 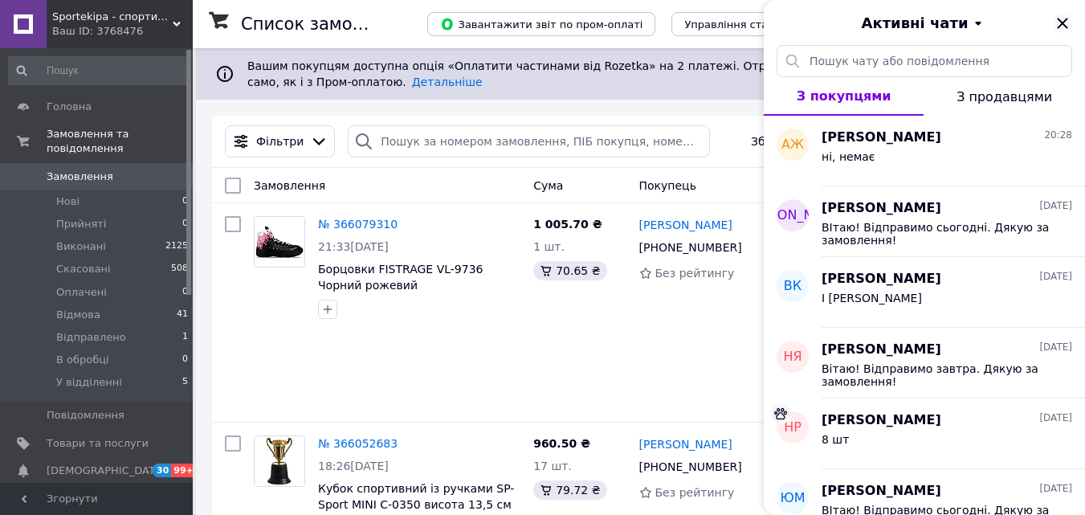 What do you see at coordinates (746, 24) in the screenshot?
I see `button: Управління статусами` at bounding box center [746, 24].